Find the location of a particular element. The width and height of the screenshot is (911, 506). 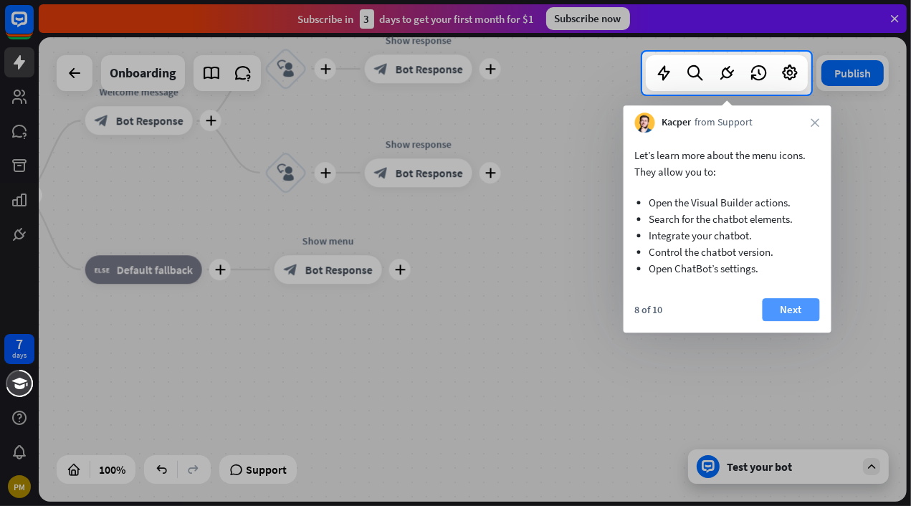

span: from Support is located at coordinates (724, 123).